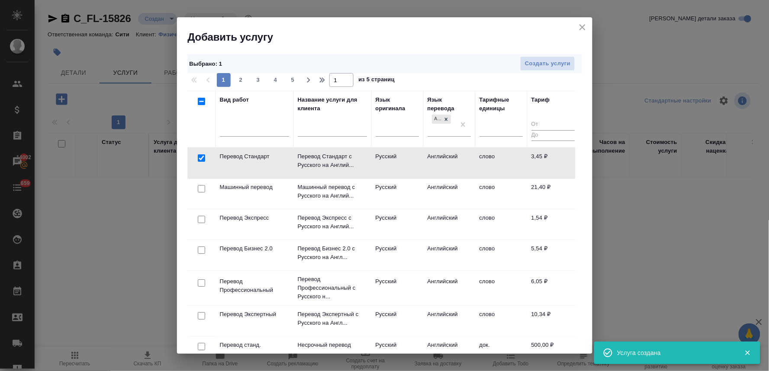  I want to click on button: 4, so click(276, 80).